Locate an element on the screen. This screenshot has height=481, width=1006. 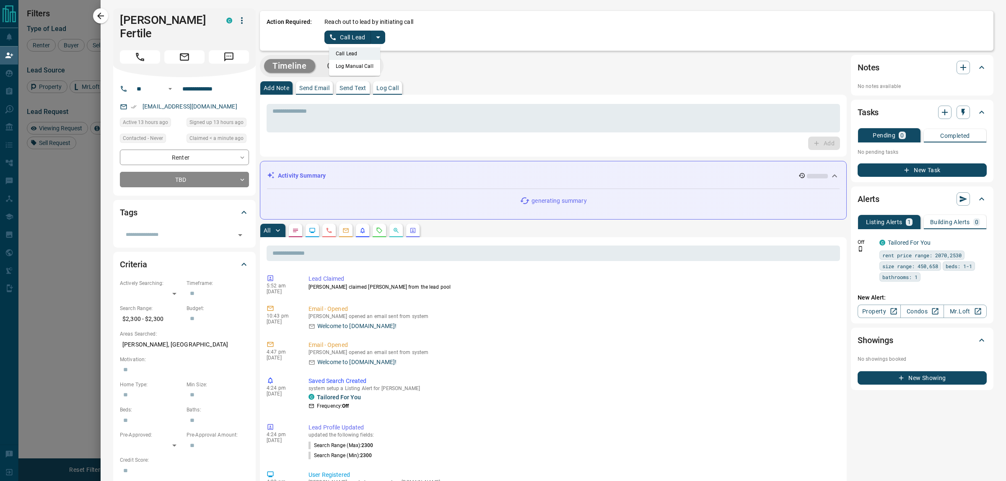
h2: Alerts is located at coordinates (869, 199).